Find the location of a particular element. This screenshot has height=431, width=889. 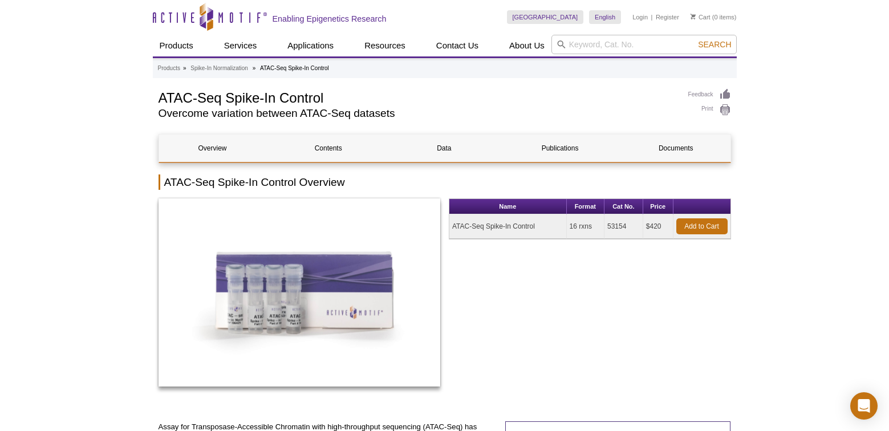

h1: ATAC-Seq Spike-In Control is located at coordinates (418, 97).